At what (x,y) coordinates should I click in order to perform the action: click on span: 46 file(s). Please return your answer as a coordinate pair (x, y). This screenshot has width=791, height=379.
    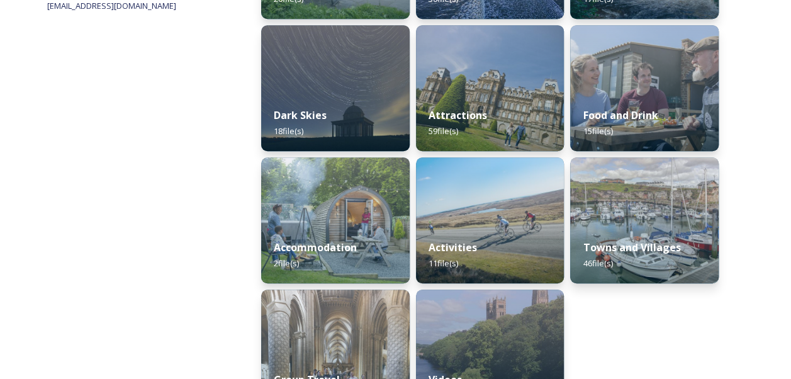
    Looking at the image, I should click on (598, 263).